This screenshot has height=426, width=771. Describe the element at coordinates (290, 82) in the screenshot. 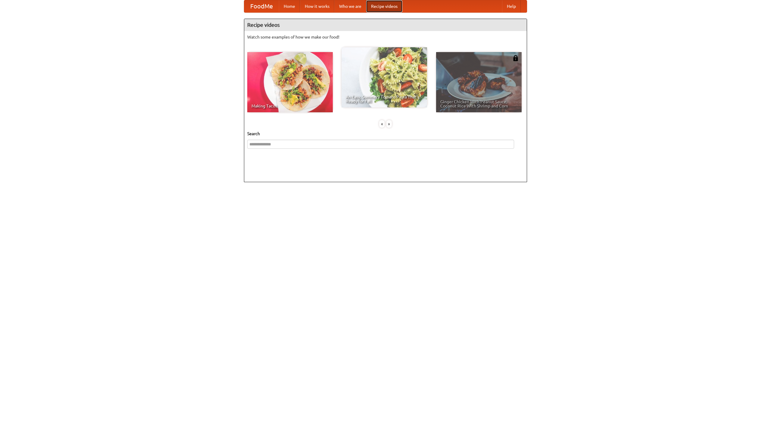

I see `a: Making Tacos` at that location.